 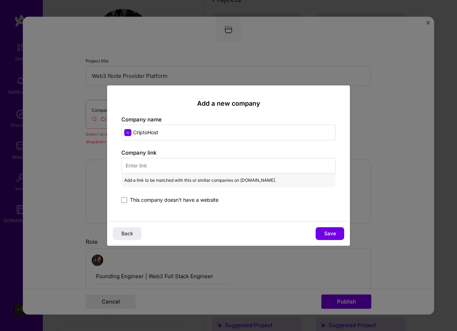 I want to click on span: This company doesn't have a website, so click(x=174, y=200).